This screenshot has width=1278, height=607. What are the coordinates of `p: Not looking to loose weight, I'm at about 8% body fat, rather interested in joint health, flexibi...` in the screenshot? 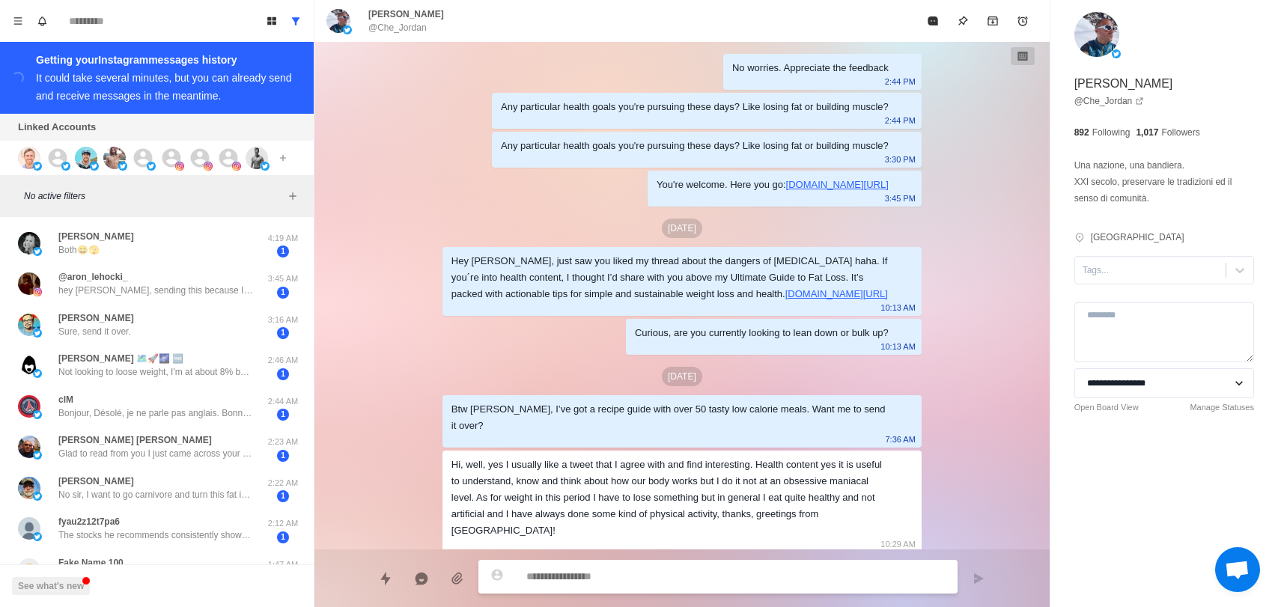 It's located at (156, 372).